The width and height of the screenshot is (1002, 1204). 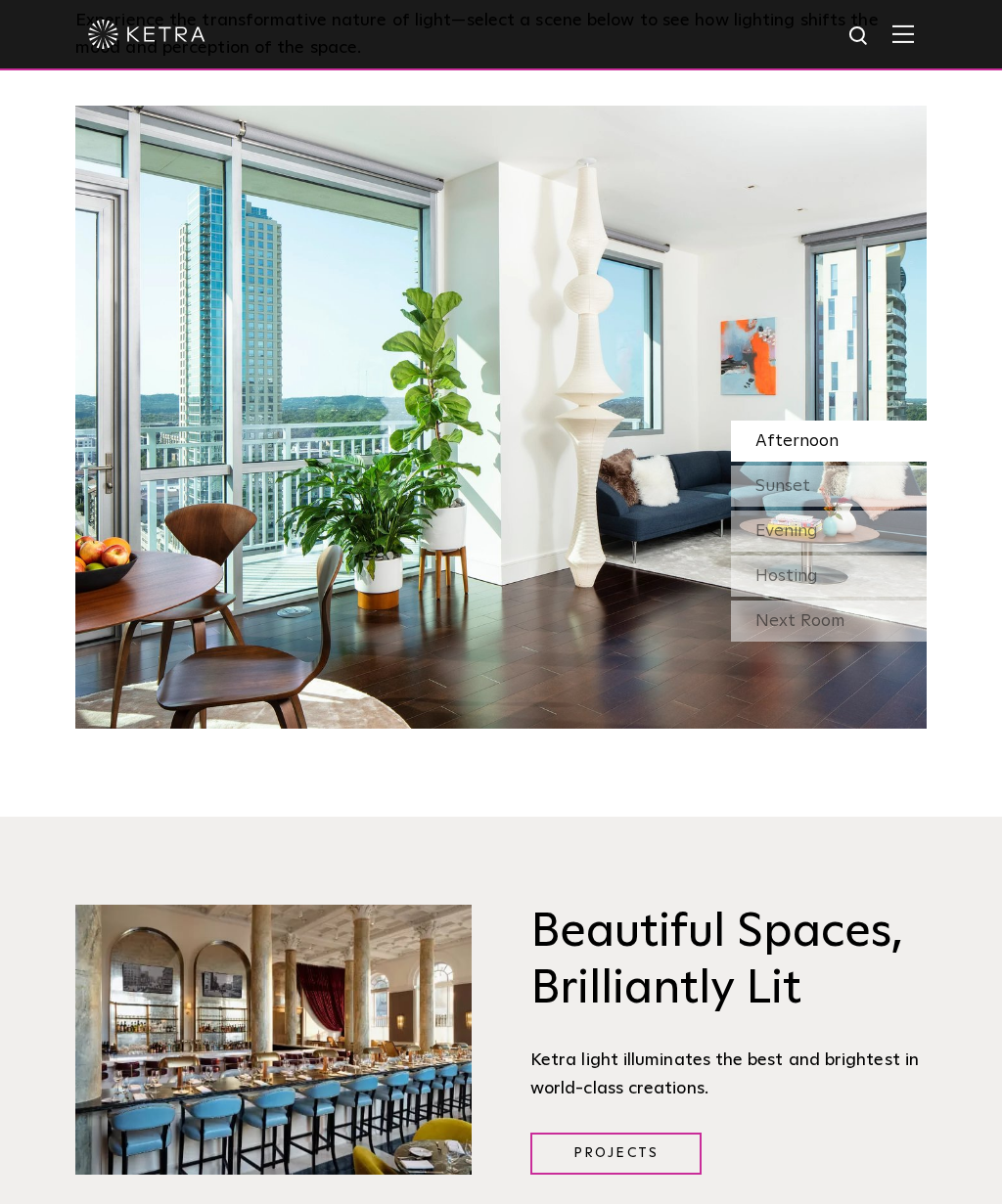 What do you see at coordinates (783, 486) in the screenshot?
I see `span: Sunset` at bounding box center [783, 486].